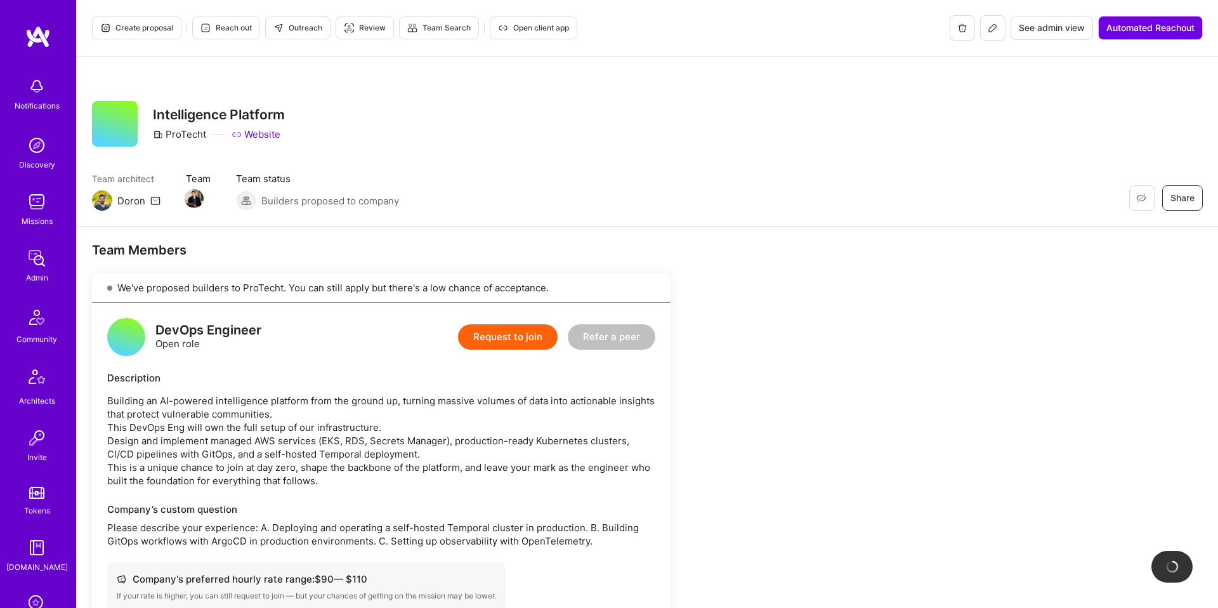 The image size is (1218, 608). What do you see at coordinates (246, 200) in the screenshot?
I see `img: Builders proposed to company` at bounding box center [246, 200].